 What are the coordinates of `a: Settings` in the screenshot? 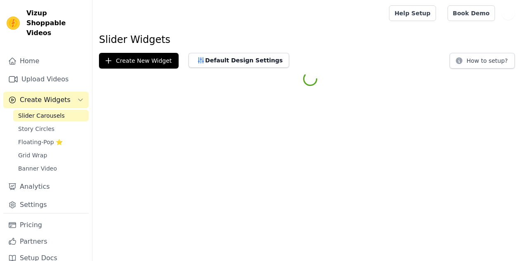 It's located at (46, 205).